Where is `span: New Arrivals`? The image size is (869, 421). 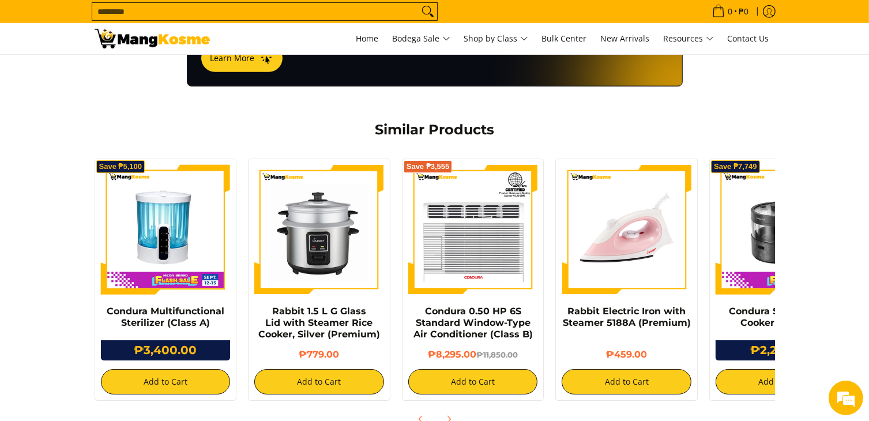
span: New Arrivals is located at coordinates (625, 38).